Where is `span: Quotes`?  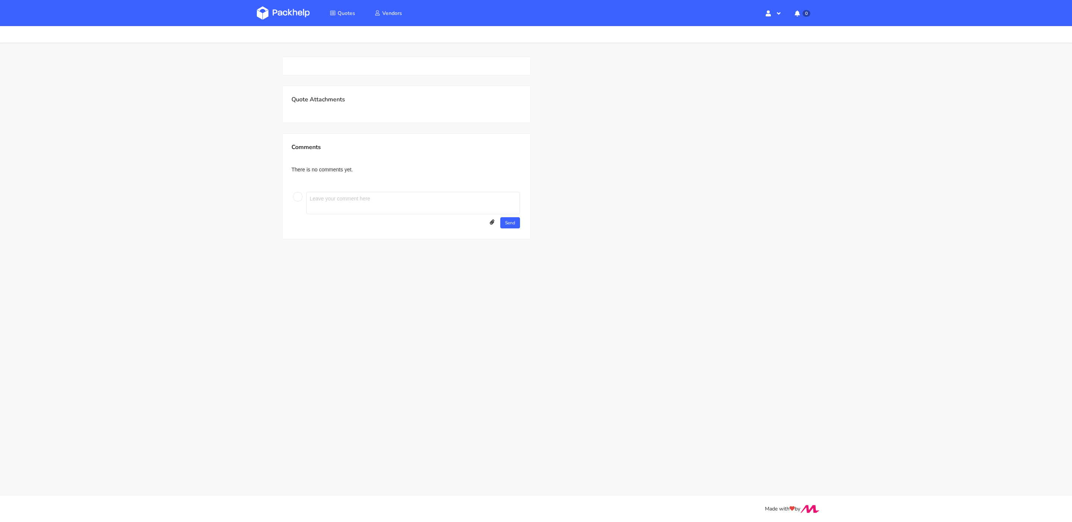 span: Quotes is located at coordinates (346, 13).